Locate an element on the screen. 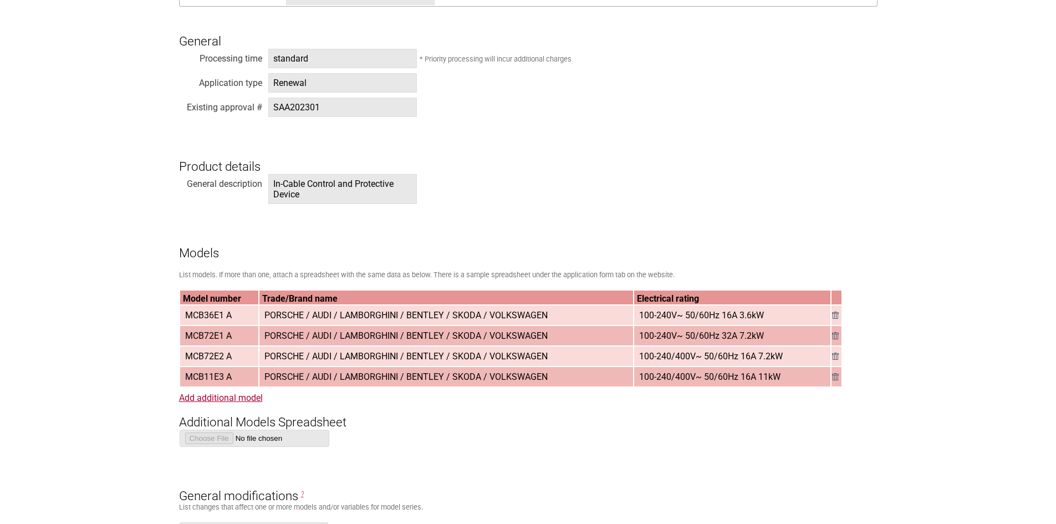 The image size is (1056, 524). span: standard is located at coordinates (343, 58).